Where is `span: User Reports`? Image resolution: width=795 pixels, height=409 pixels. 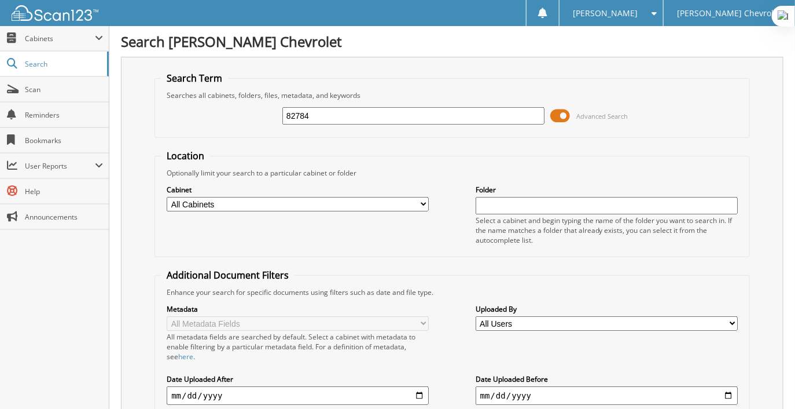
span: User Reports is located at coordinates (60, 166).